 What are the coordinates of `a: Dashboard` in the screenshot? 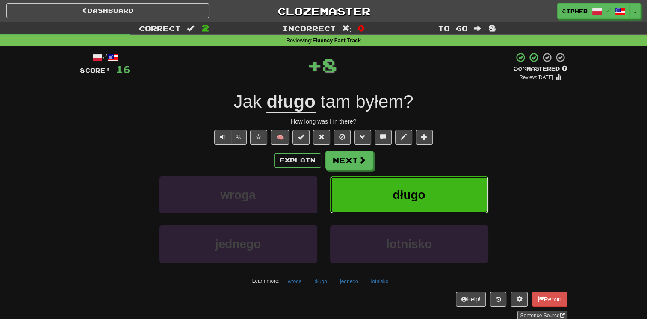 It's located at (108, 11).